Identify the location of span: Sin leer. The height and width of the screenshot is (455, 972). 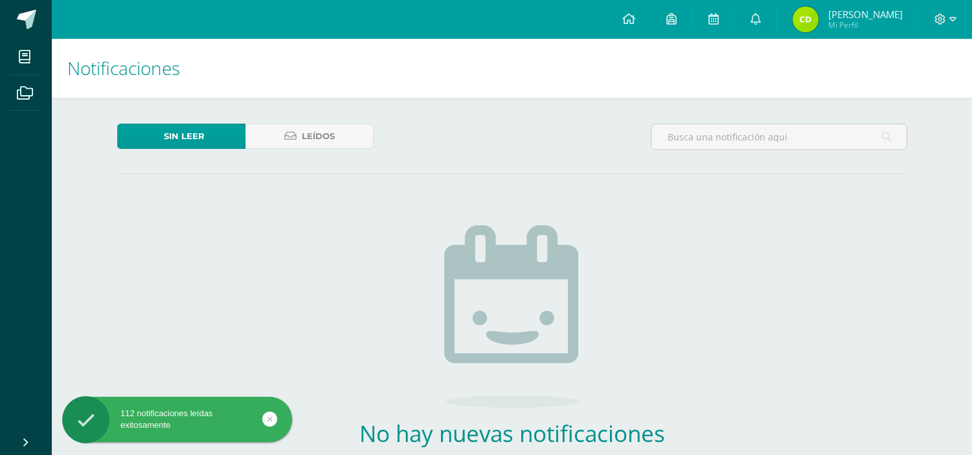
(184, 136).